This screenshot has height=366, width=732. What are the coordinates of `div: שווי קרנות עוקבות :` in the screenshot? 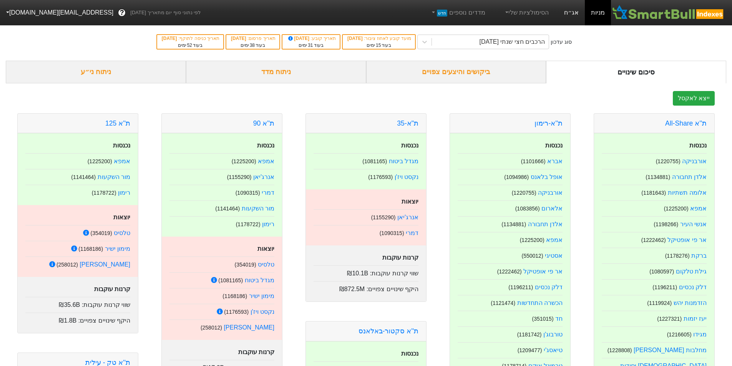 It's located at (366, 272).